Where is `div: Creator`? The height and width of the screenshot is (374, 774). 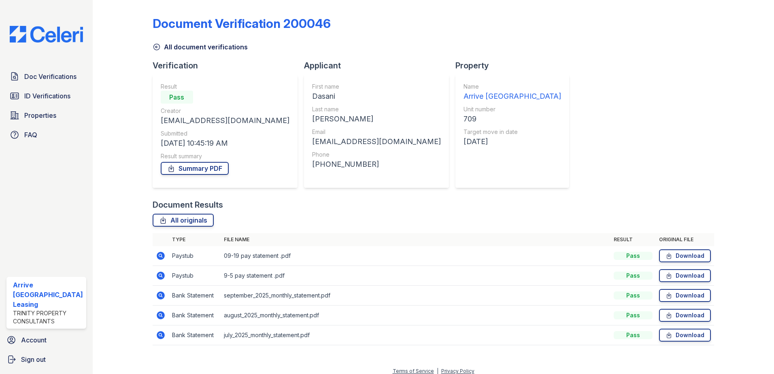
div: Creator is located at coordinates (225, 111).